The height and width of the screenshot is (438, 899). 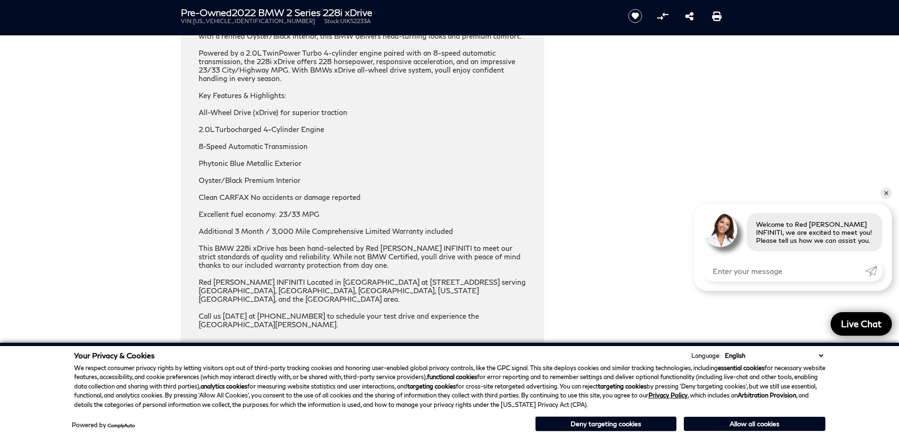 What do you see at coordinates (663, 16) in the screenshot?
I see `button: Compare Vehicle` at bounding box center [663, 16].